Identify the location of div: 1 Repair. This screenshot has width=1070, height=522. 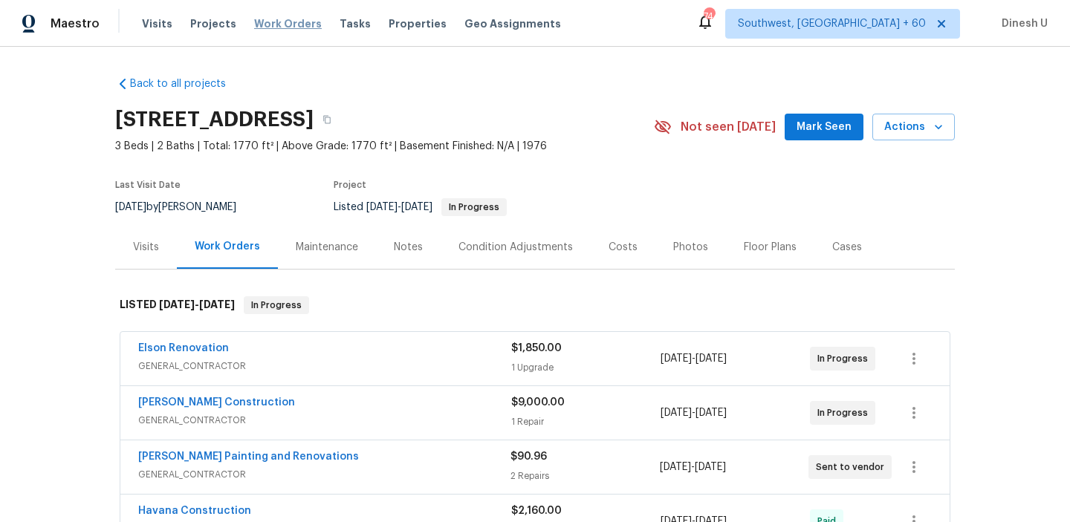
(586, 422).